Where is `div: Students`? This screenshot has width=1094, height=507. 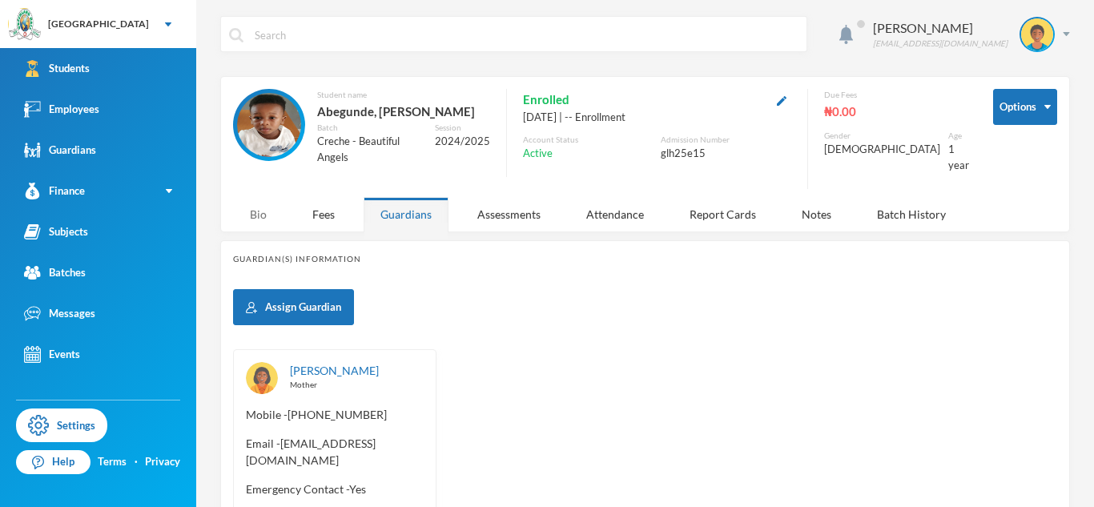
div: Students is located at coordinates (57, 68).